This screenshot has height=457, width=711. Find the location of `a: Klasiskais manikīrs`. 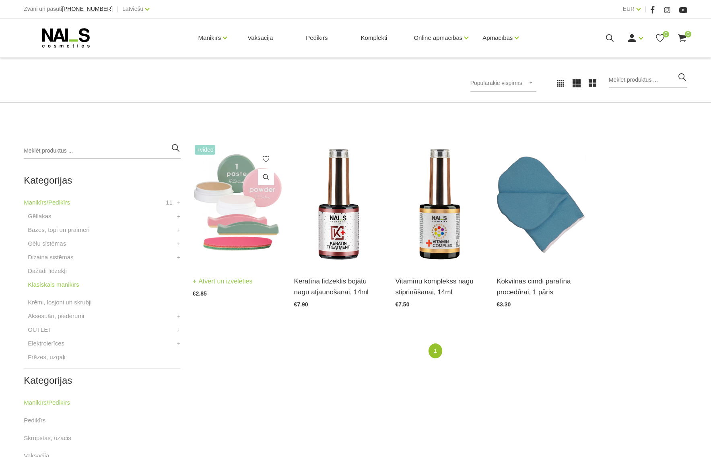

a: Klasiskais manikīrs is located at coordinates (54, 285).